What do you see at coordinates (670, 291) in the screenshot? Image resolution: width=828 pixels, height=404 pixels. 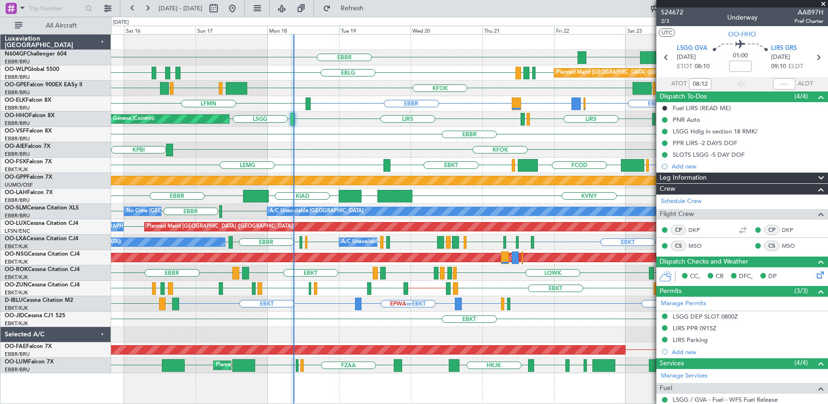 I see `span: Permits` at bounding box center [670, 291].